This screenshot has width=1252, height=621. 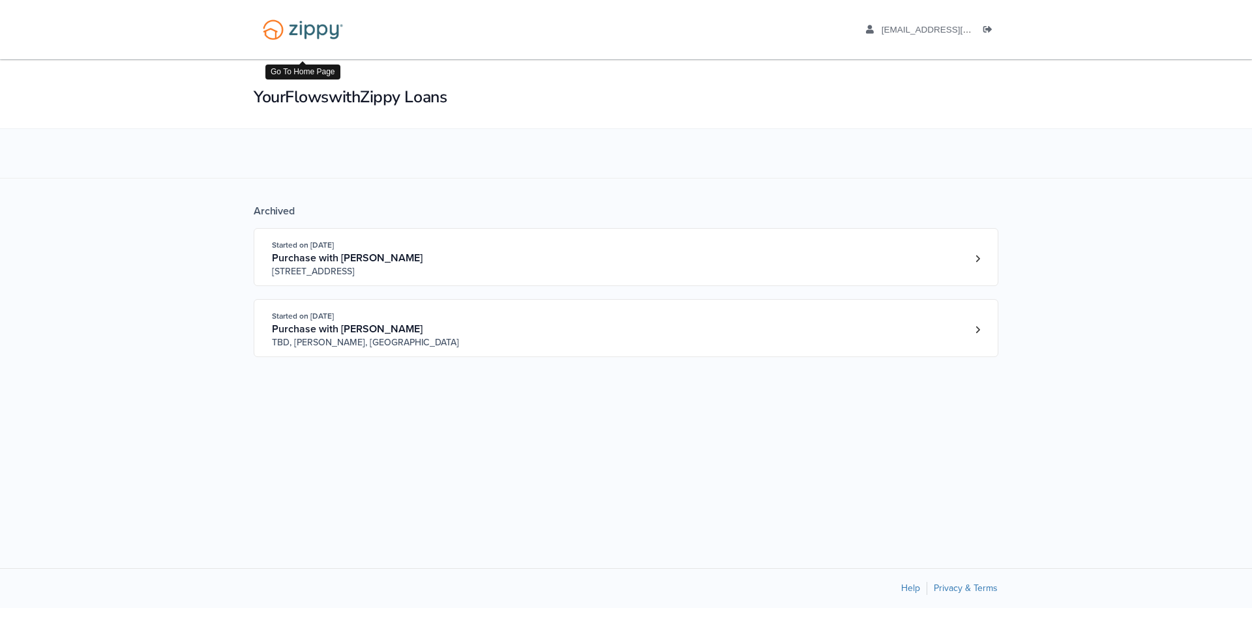 I want to click on span: kayteewolff@gmail.com, so click(x=956, y=29).